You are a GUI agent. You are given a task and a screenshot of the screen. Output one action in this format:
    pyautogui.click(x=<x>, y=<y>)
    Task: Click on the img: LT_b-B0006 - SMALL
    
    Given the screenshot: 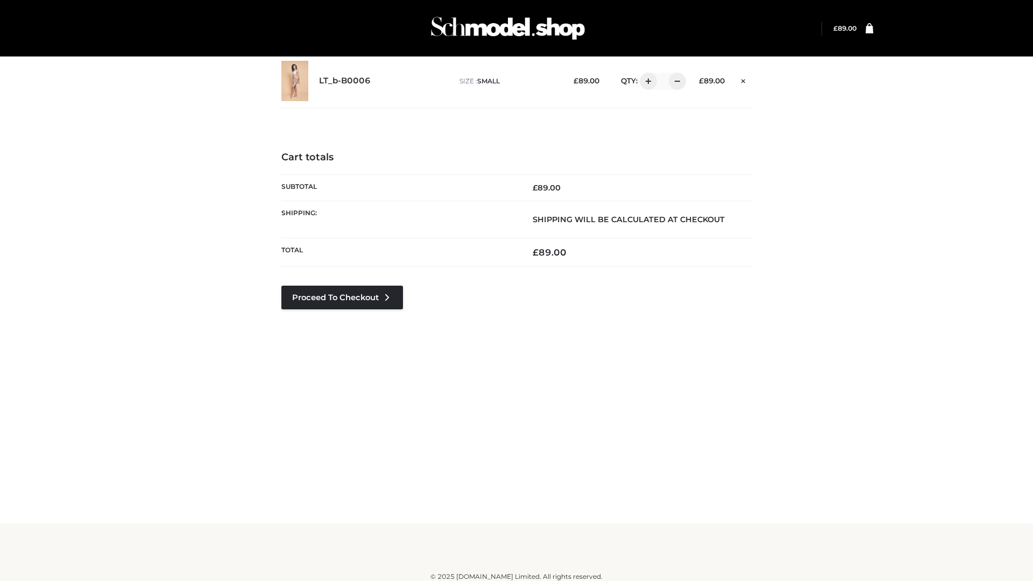 What is the action you would take?
    pyautogui.click(x=295, y=81)
    